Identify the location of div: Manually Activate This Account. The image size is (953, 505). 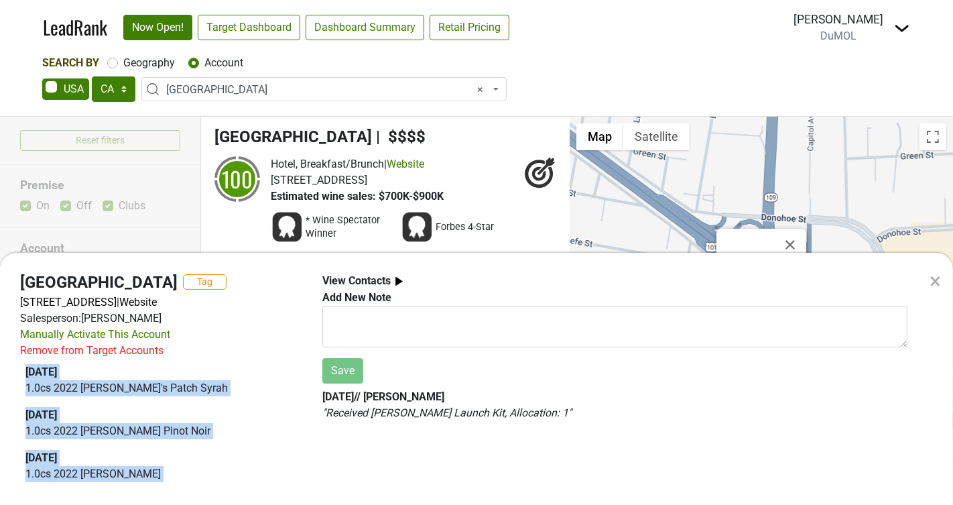
(95, 334).